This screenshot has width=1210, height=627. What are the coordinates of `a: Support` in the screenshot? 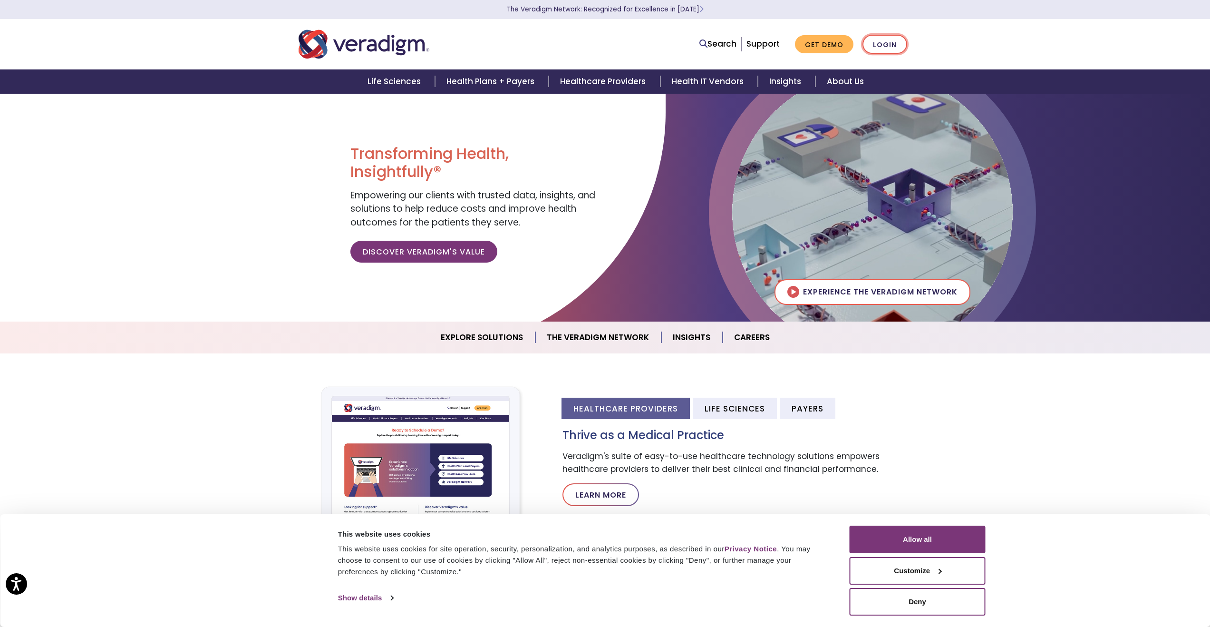 It's located at (763, 44).